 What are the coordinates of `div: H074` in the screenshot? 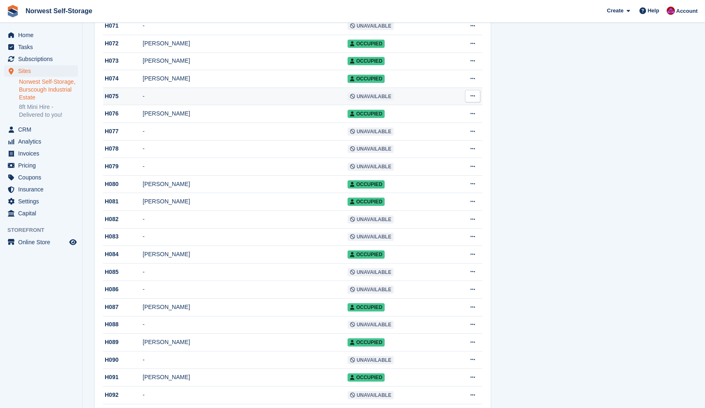 It's located at (123, 78).